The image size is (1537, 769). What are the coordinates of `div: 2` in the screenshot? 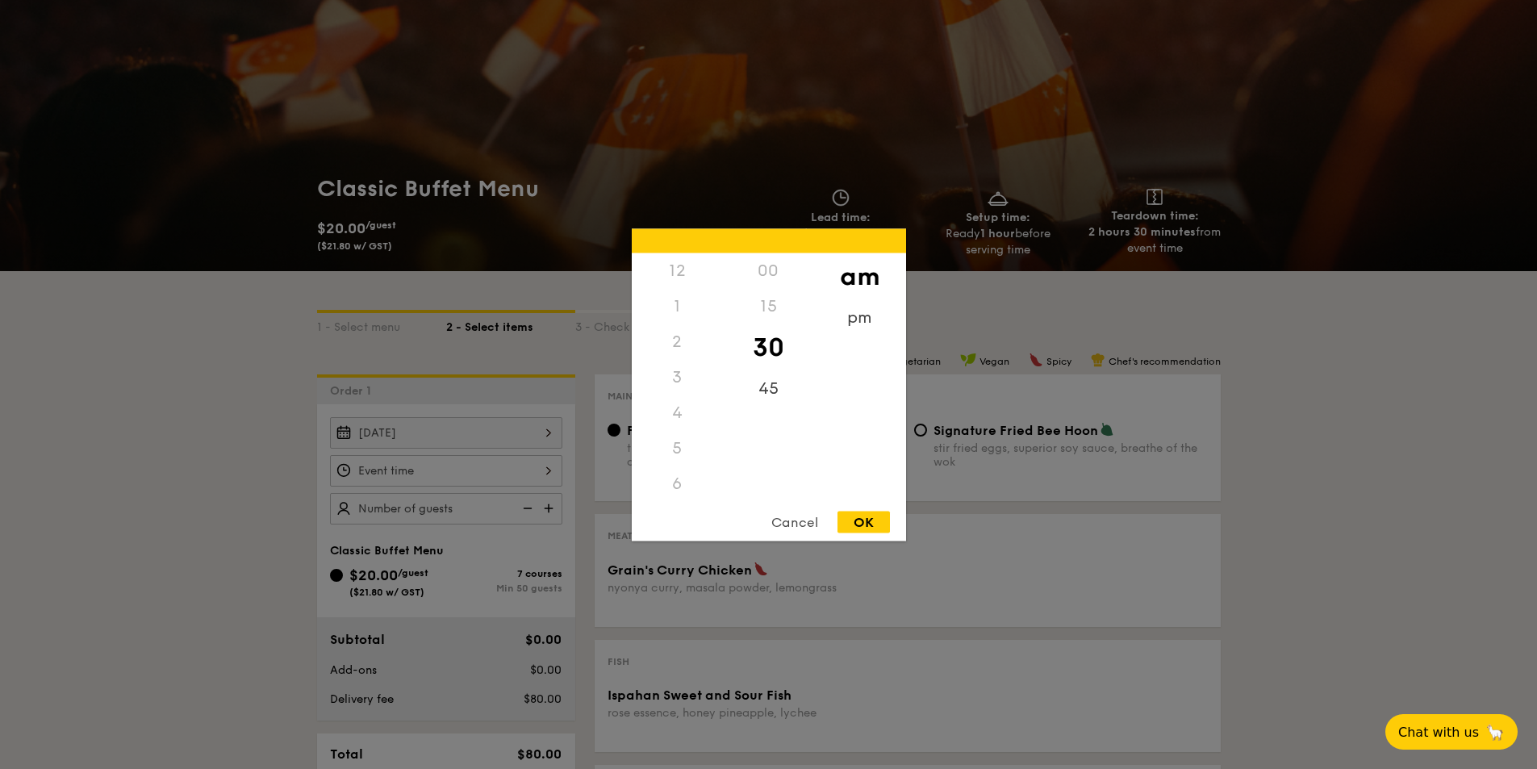 It's located at (677, 341).